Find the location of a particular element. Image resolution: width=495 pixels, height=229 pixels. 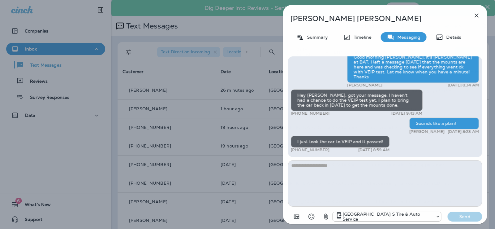

p: Details is located at coordinates (452, 37).